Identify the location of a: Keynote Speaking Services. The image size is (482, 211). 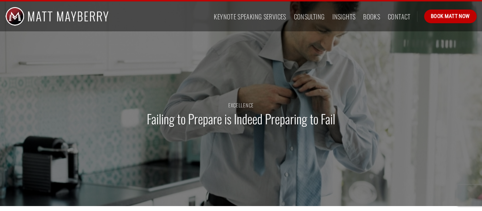
(250, 17).